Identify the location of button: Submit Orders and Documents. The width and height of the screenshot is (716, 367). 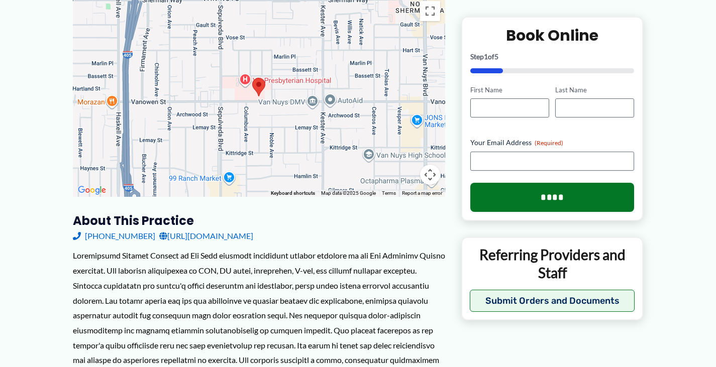
(552, 301).